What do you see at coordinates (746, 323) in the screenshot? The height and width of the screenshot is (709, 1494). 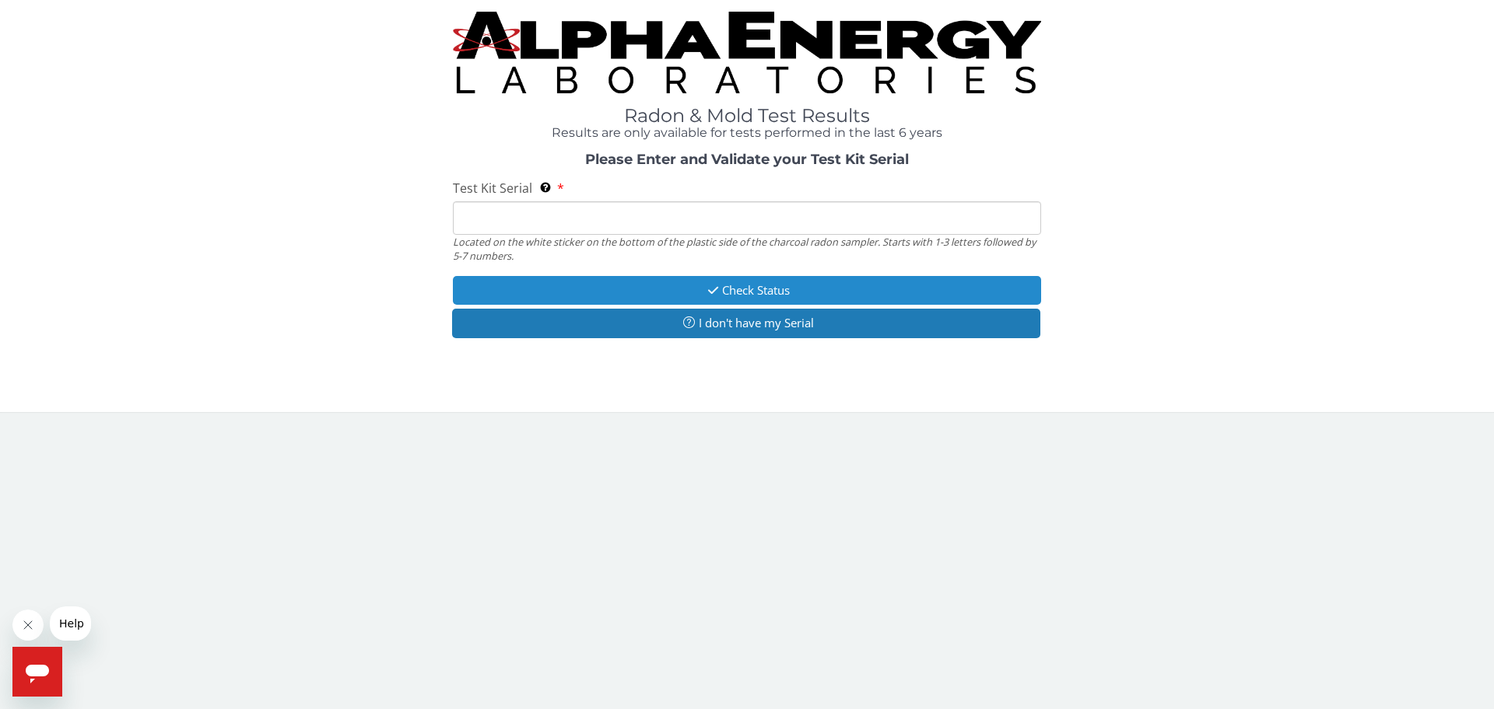 I see `button: I don't have my Serial` at bounding box center [746, 323].